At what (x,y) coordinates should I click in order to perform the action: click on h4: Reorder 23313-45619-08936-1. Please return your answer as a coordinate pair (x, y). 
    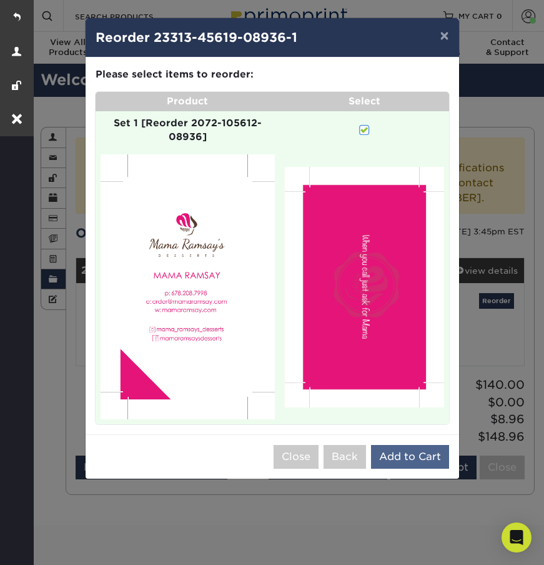
    Looking at the image, I should click on (272, 37).